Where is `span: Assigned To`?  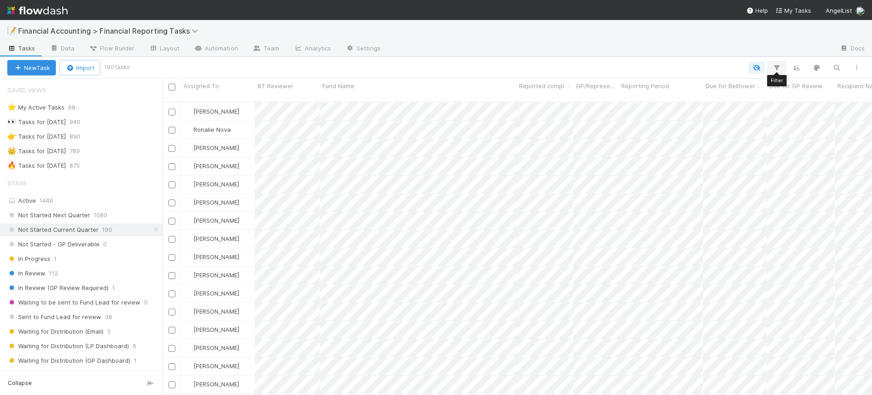
span: Assigned To is located at coordinates (201, 86).